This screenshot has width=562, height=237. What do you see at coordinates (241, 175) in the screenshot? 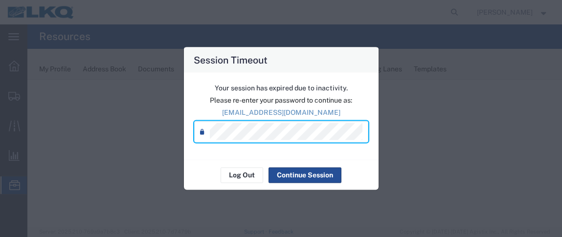
I see `button: Log Out` at bounding box center [241, 175].